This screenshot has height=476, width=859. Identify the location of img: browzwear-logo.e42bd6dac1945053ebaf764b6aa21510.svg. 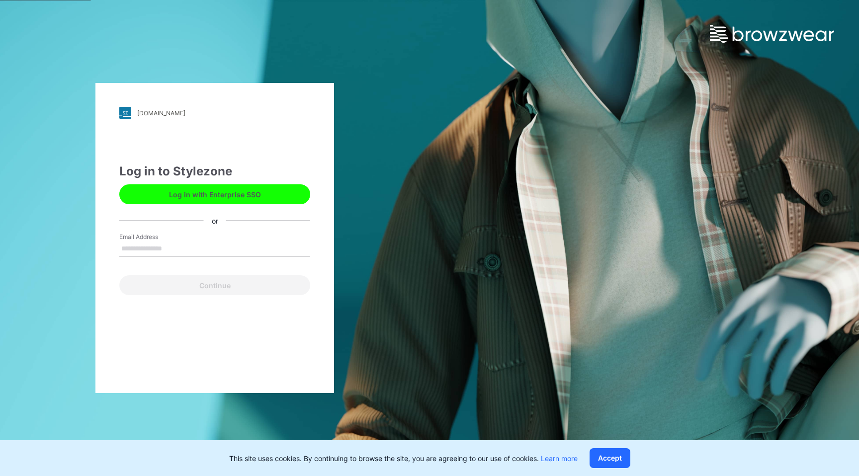
(772, 34).